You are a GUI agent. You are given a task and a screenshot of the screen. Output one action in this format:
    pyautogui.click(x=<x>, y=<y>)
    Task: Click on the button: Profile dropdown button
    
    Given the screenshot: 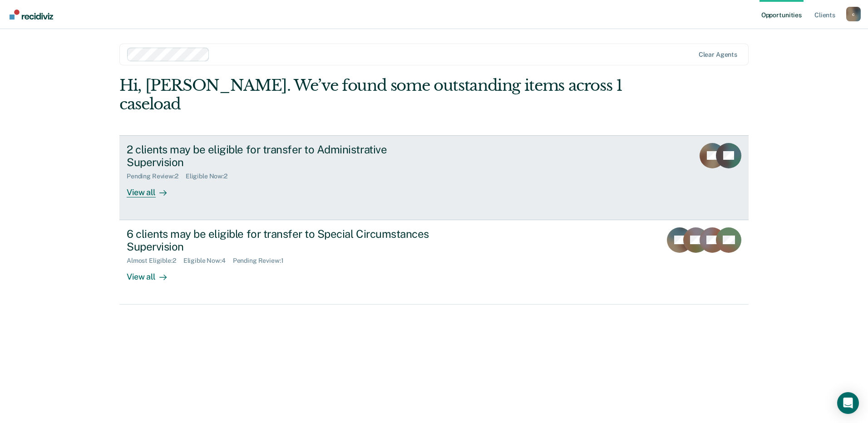 What is the action you would take?
    pyautogui.click(x=853, y=14)
    